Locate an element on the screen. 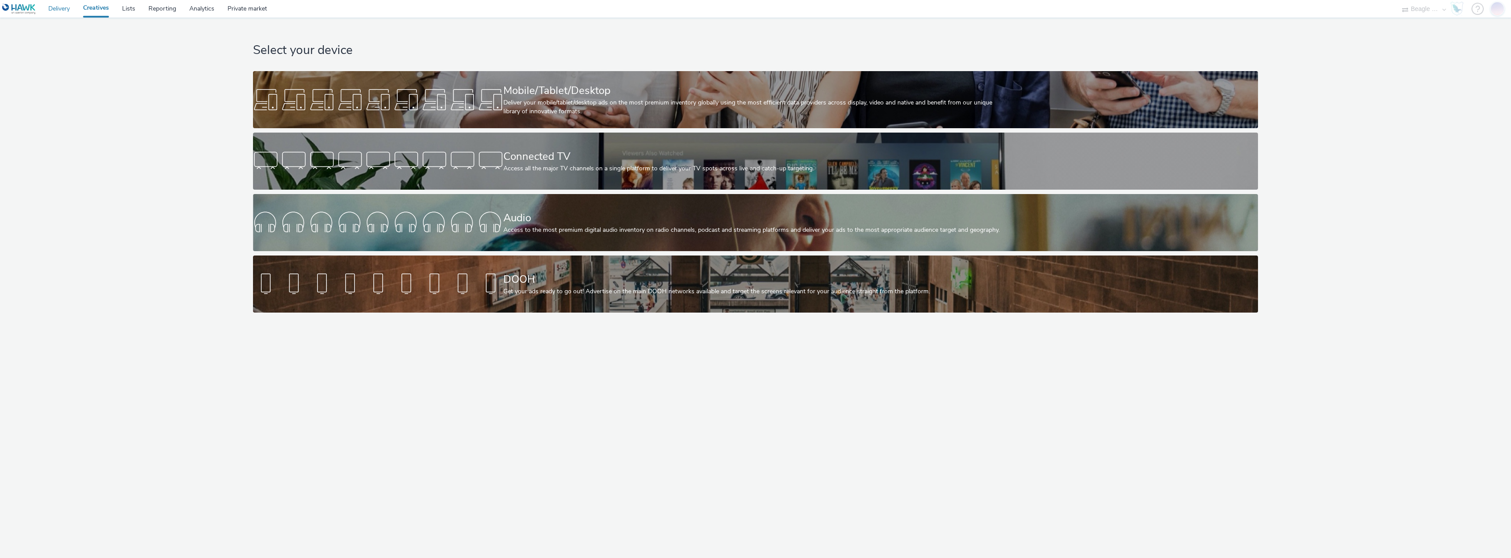  div: Access to the most premium digital audio inventory on radio channels, podcast and streaming platf... is located at coordinates (754, 230).